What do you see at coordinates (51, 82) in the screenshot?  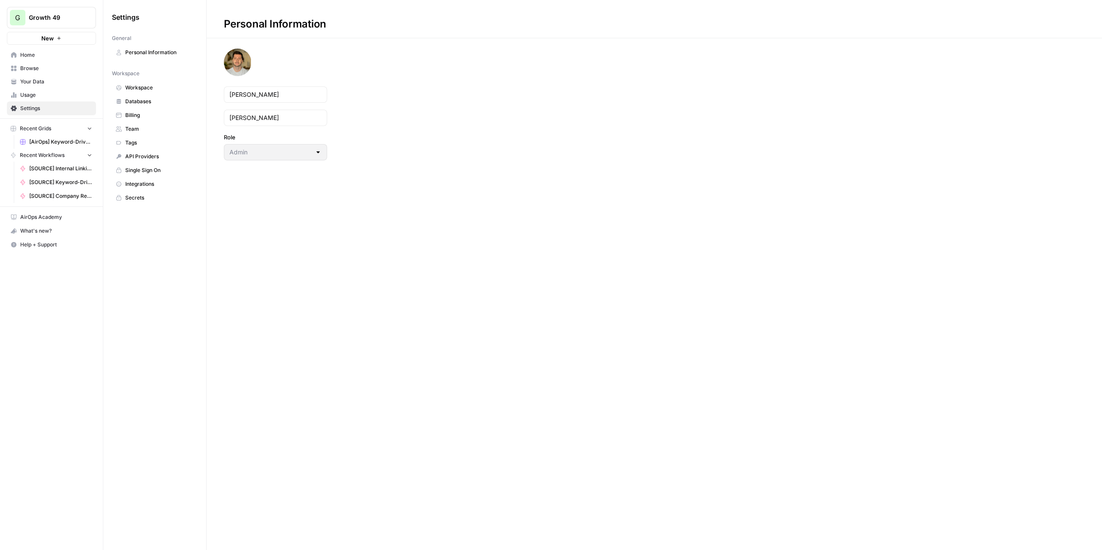 I see `a: Your Data` at bounding box center [51, 82].